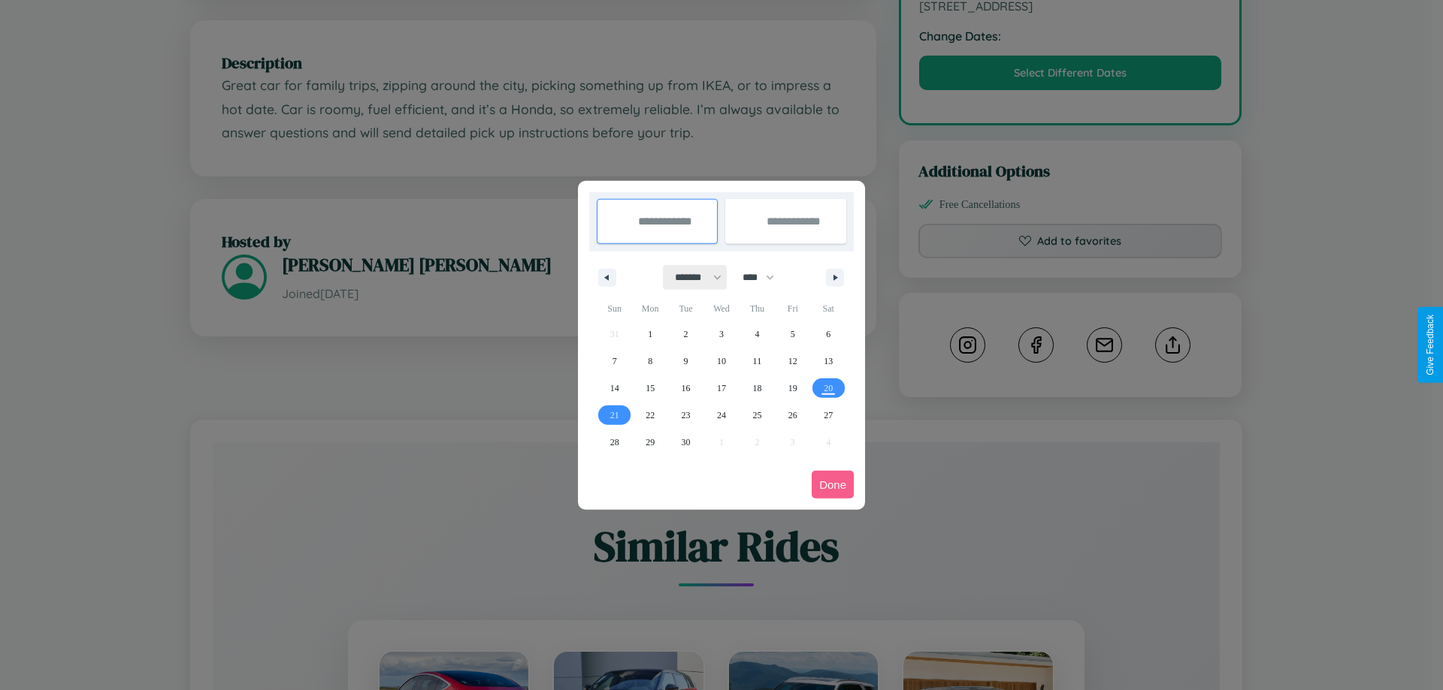 Image resolution: width=1443 pixels, height=690 pixels. Describe the element at coordinates (793, 361) in the screenshot. I see `span: 12` at that location.